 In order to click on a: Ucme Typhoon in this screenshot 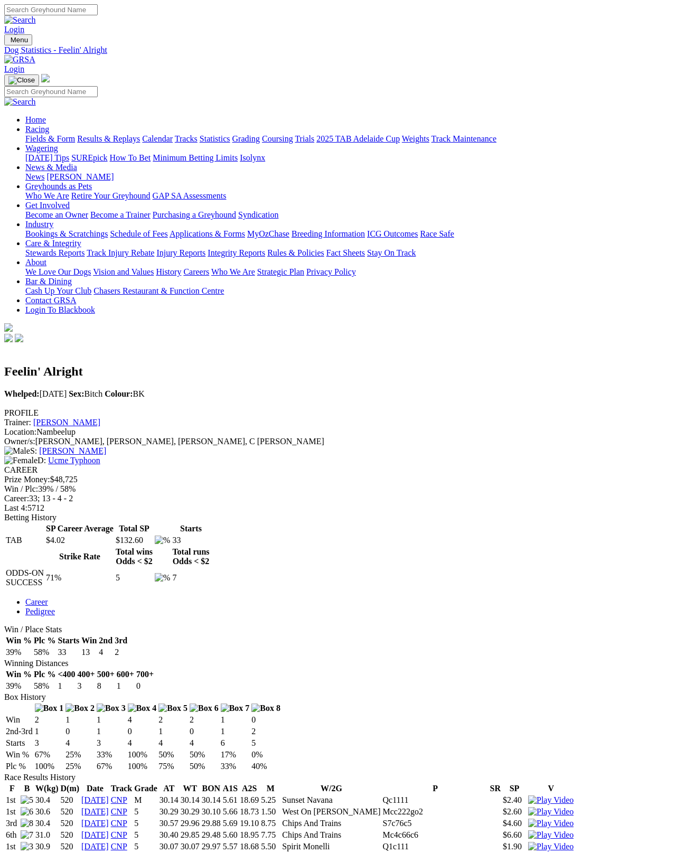, I will do `click(74, 460)`.